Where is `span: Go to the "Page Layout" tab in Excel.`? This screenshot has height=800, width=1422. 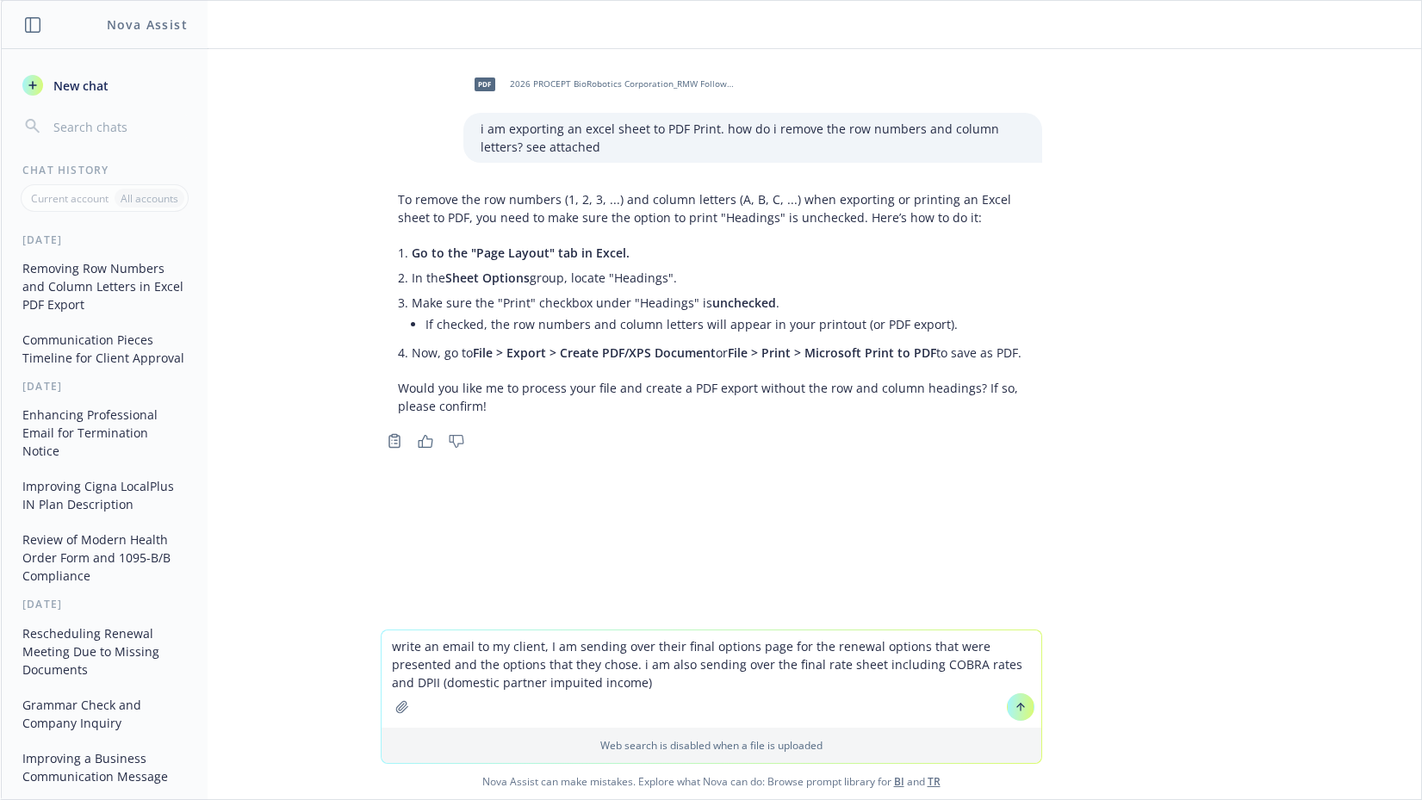 span: Go to the "Page Layout" tab in Excel. is located at coordinates (520, 252).